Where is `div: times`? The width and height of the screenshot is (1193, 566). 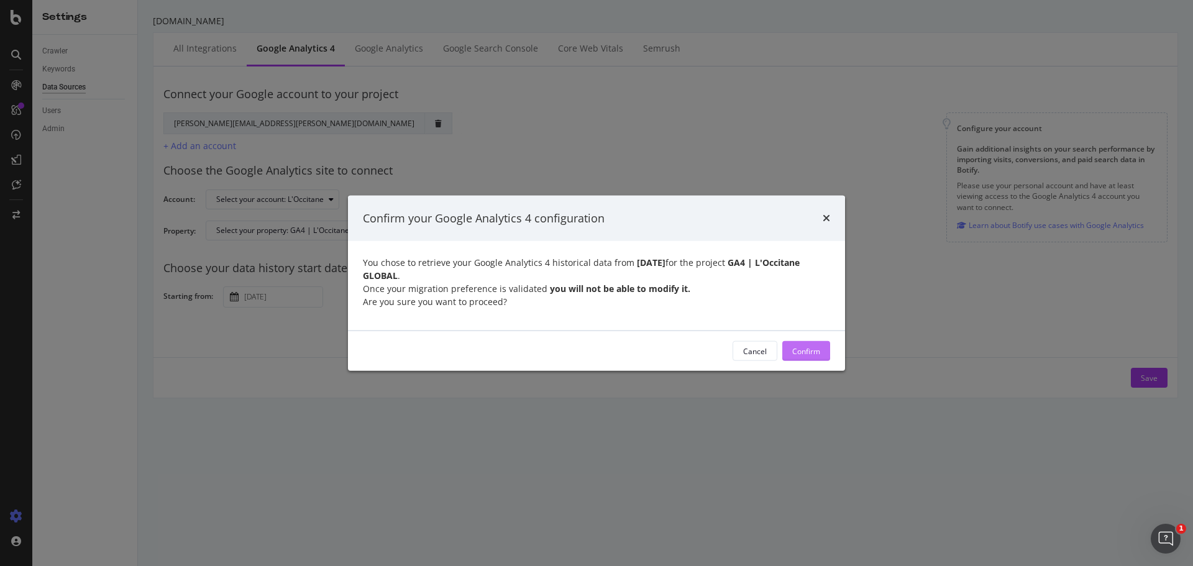 div: times is located at coordinates (826, 218).